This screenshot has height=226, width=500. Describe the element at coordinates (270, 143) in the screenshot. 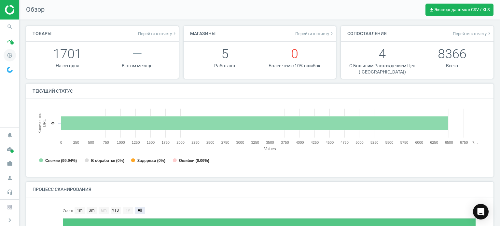

I see `text: 3500` at that location.